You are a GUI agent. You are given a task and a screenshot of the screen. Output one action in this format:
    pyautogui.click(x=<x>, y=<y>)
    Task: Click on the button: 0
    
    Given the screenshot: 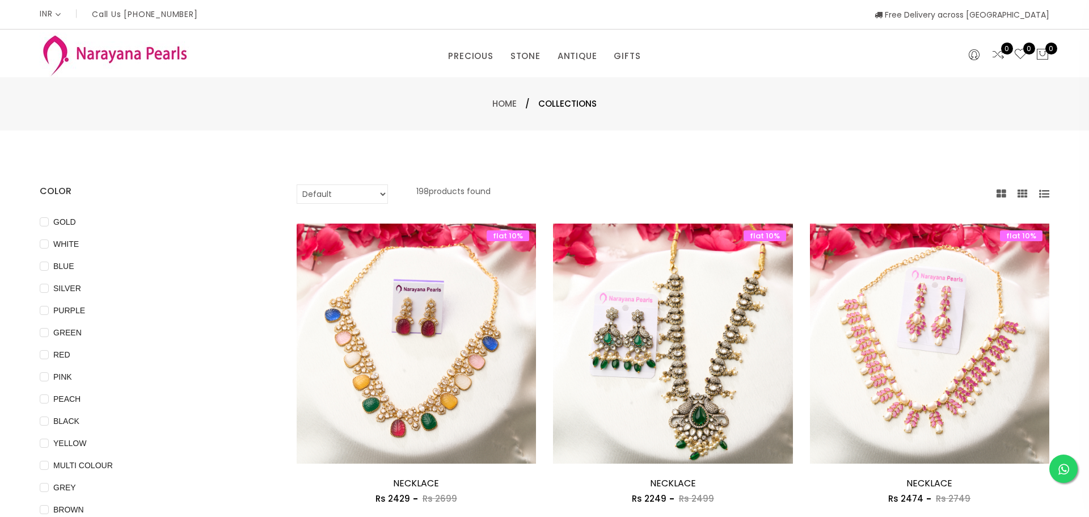 What is the action you would take?
    pyautogui.click(x=1042, y=55)
    